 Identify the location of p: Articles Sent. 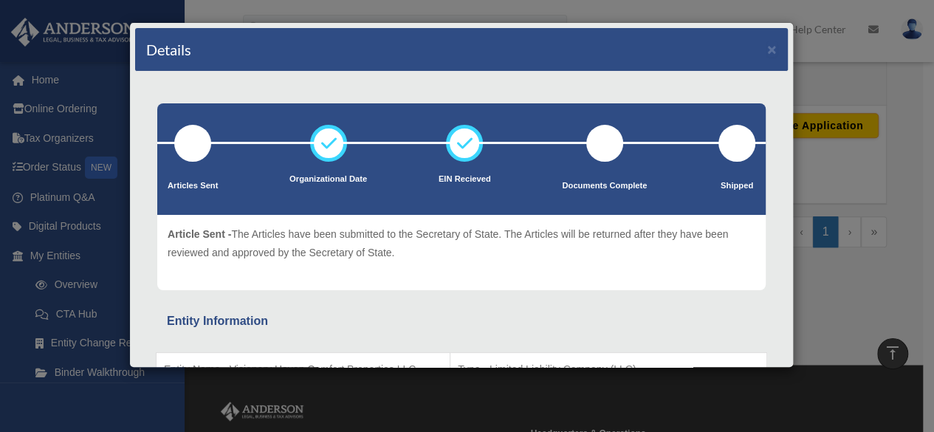
(193, 186).